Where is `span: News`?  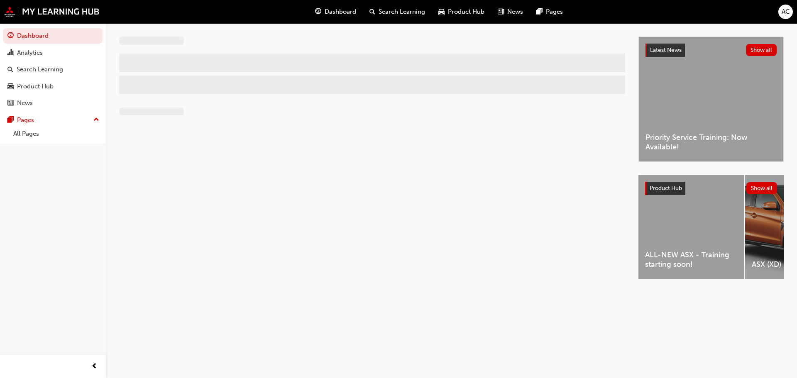 span: News is located at coordinates (515, 12).